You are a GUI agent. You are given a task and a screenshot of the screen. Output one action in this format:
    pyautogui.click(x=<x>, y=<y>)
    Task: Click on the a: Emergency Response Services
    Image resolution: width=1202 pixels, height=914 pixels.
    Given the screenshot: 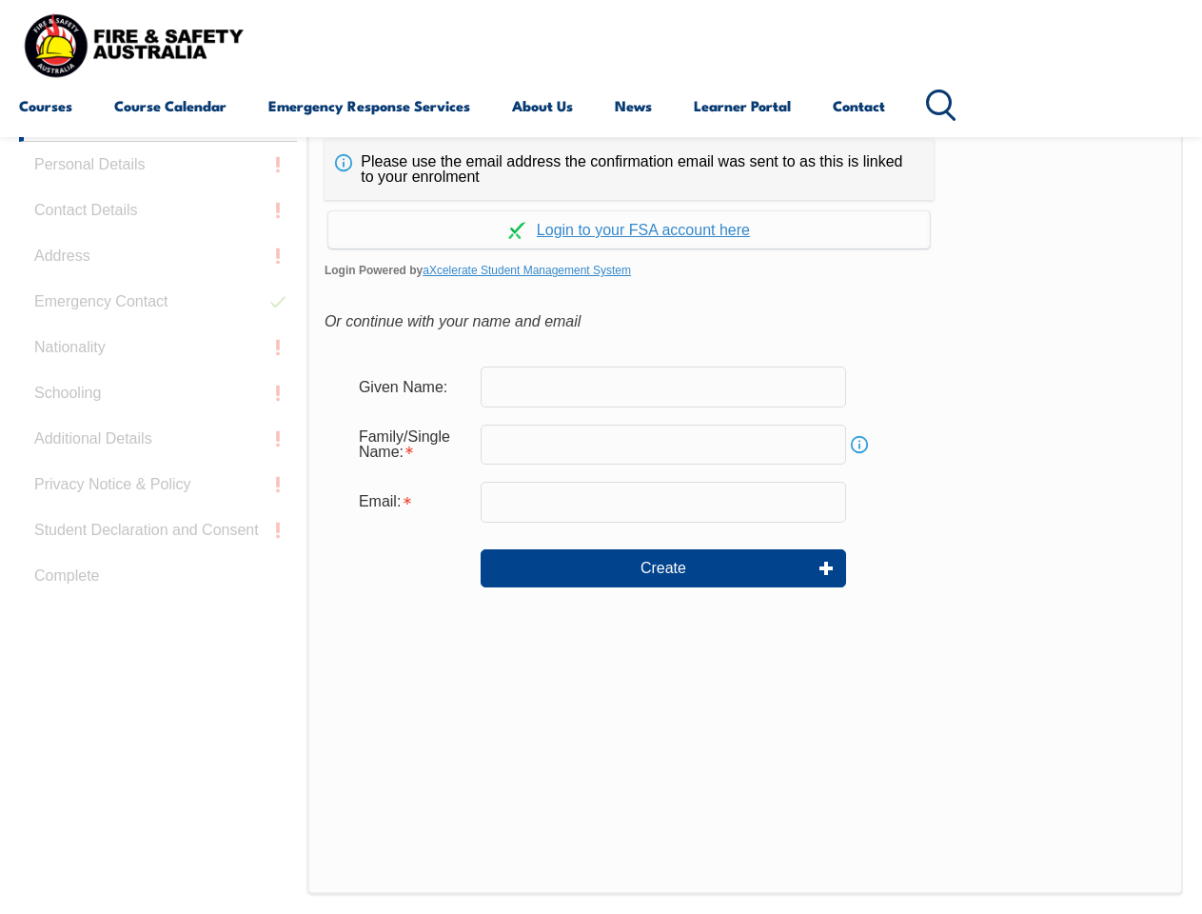 What is the action you would take?
    pyautogui.click(x=369, y=106)
    